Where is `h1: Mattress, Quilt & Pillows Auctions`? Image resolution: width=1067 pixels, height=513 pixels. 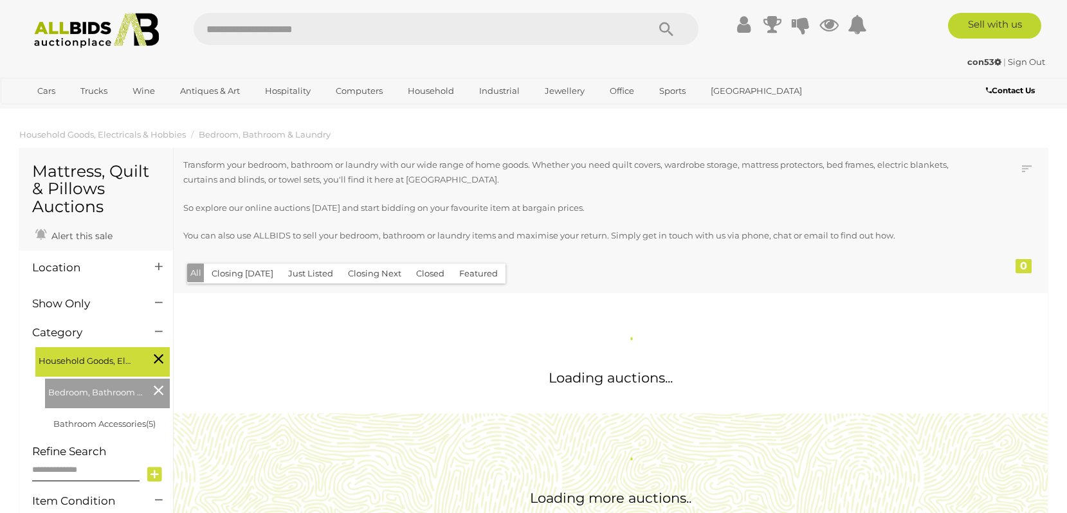 h1: Mattress, Quilt & Pillows Auctions is located at coordinates (96, 189).